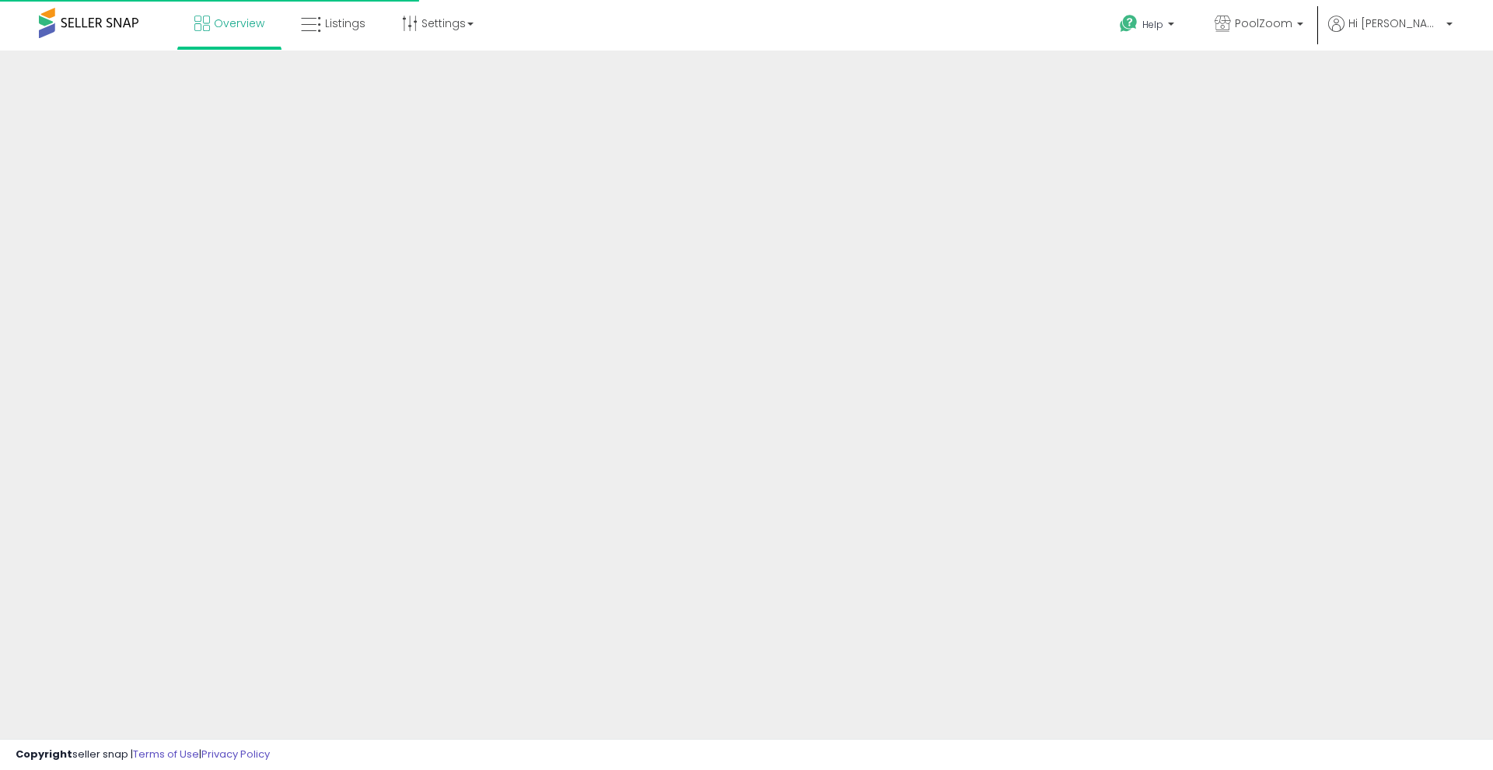 The height and width of the screenshot is (770, 1493). I want to click on span: Overview, so click(239, 23).